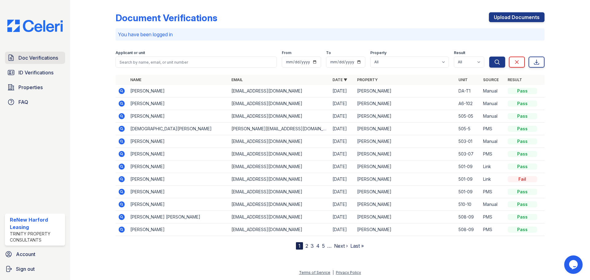 The image size is (590, 280). What do you see at coordinates (35, 73) in the screenshot?
I see `a: ID Verifications` at bounding box center [35, 73].